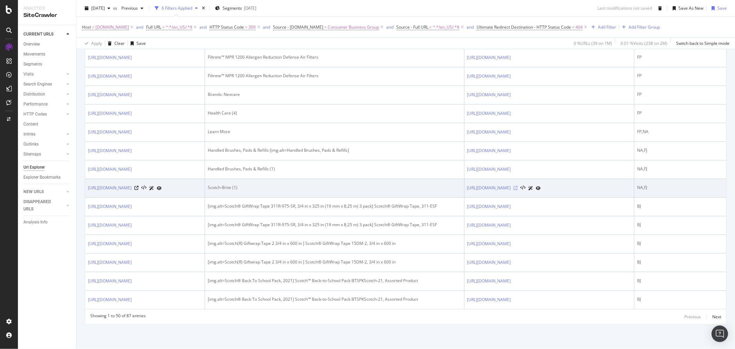 This screenshot has height=349, width=735. Describe the element at coordinates (334, 187) in the screenshot. I see `div: Scotch-Brite (1)` at that location.